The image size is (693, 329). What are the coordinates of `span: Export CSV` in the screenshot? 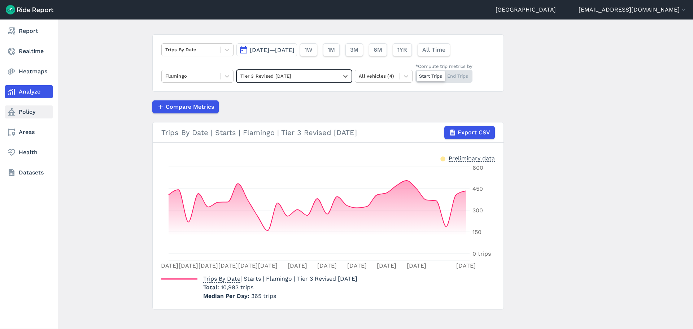 It's located at (474, 133).